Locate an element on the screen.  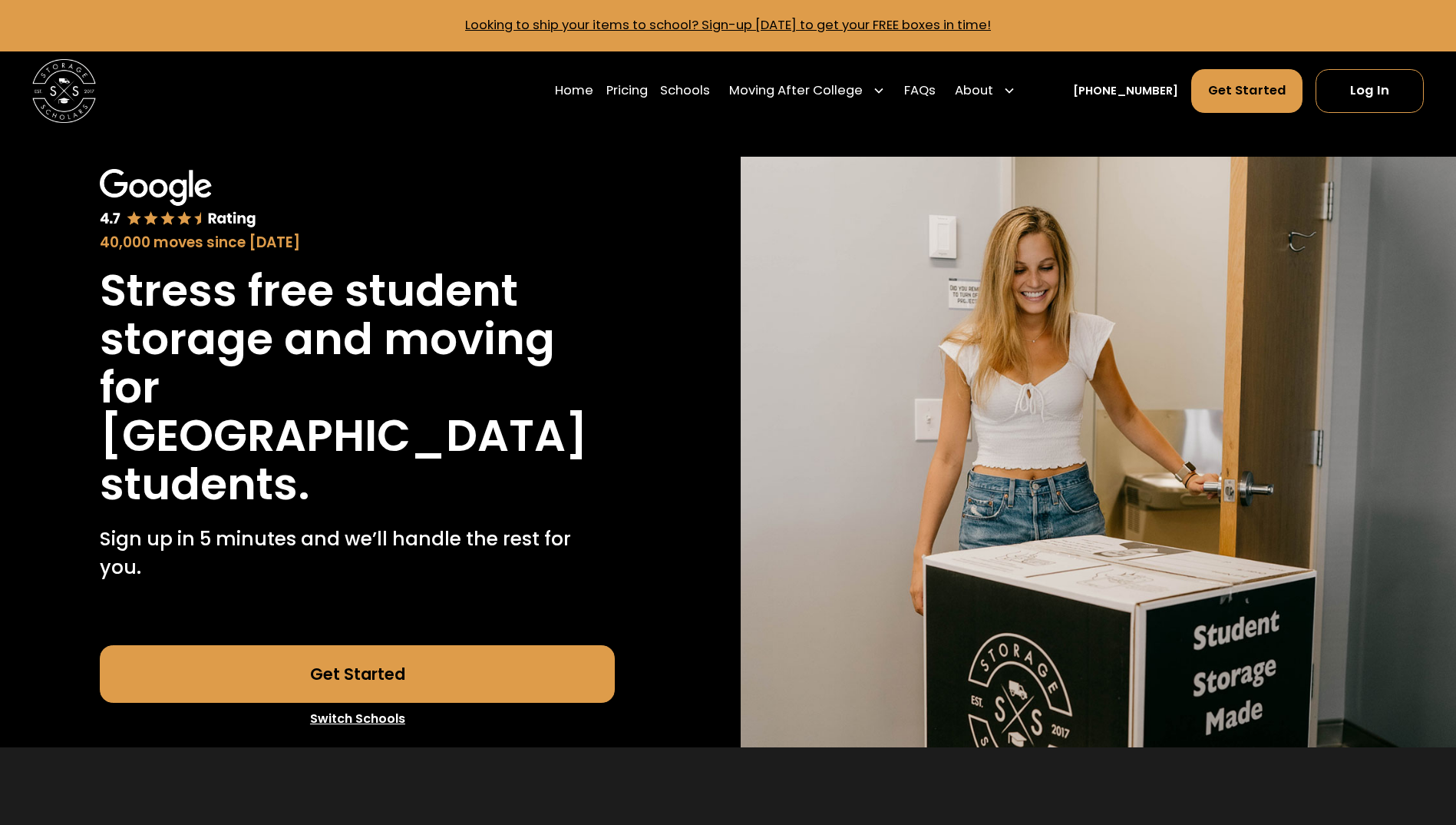
img: Storage Scholars main logo is located at coordinates (64, 90).